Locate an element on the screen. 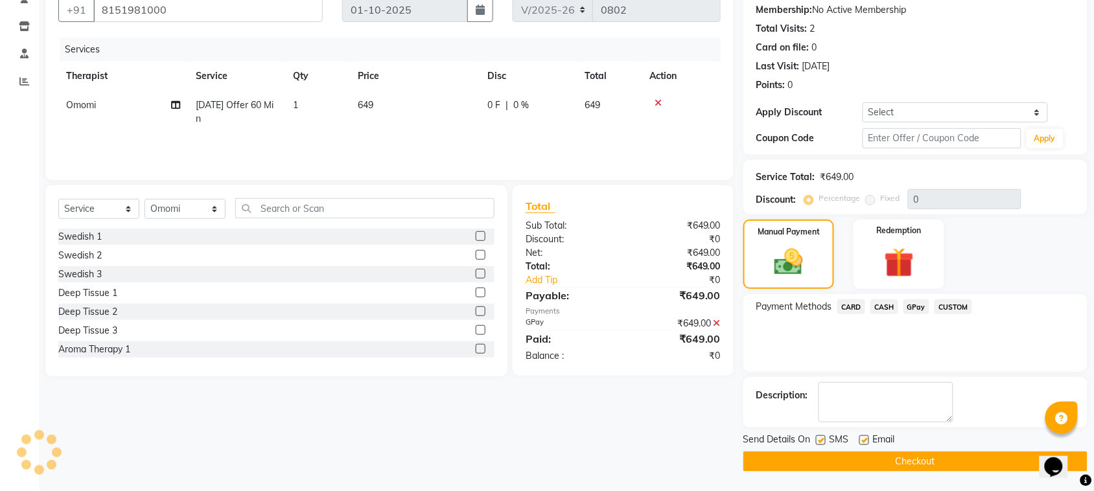  div: Balance : is located at coordinates (570, 356).